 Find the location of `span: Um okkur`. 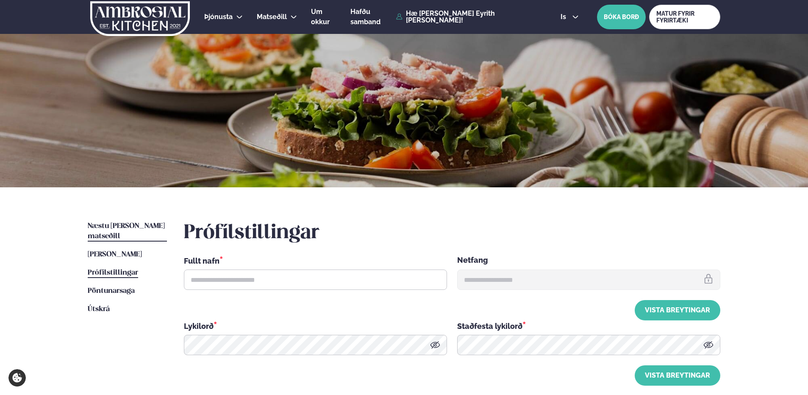

span: Um okkur is located at coordinates (320, 17).